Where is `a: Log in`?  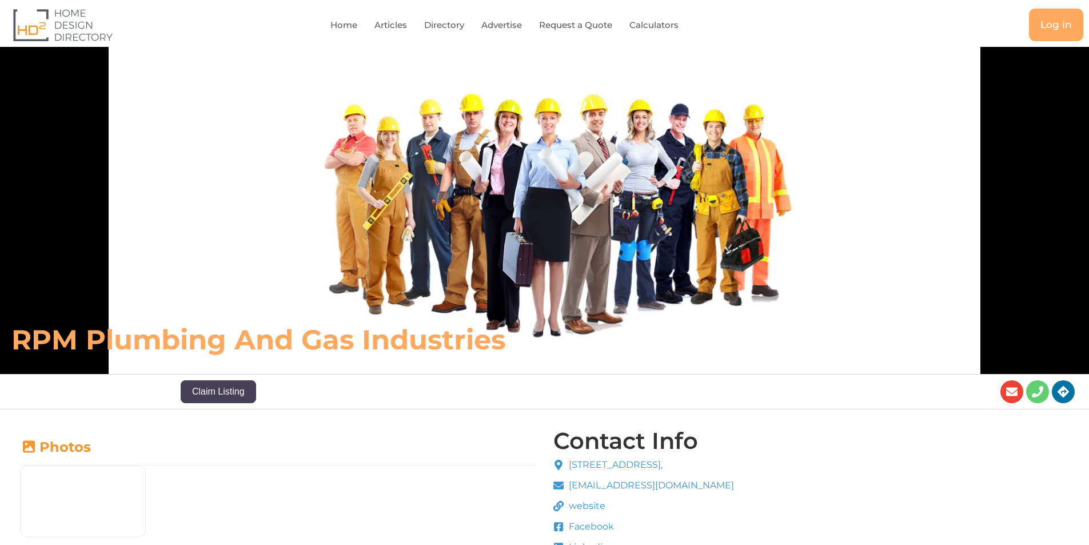 a: Log in is located at coordinates (1056, 25).